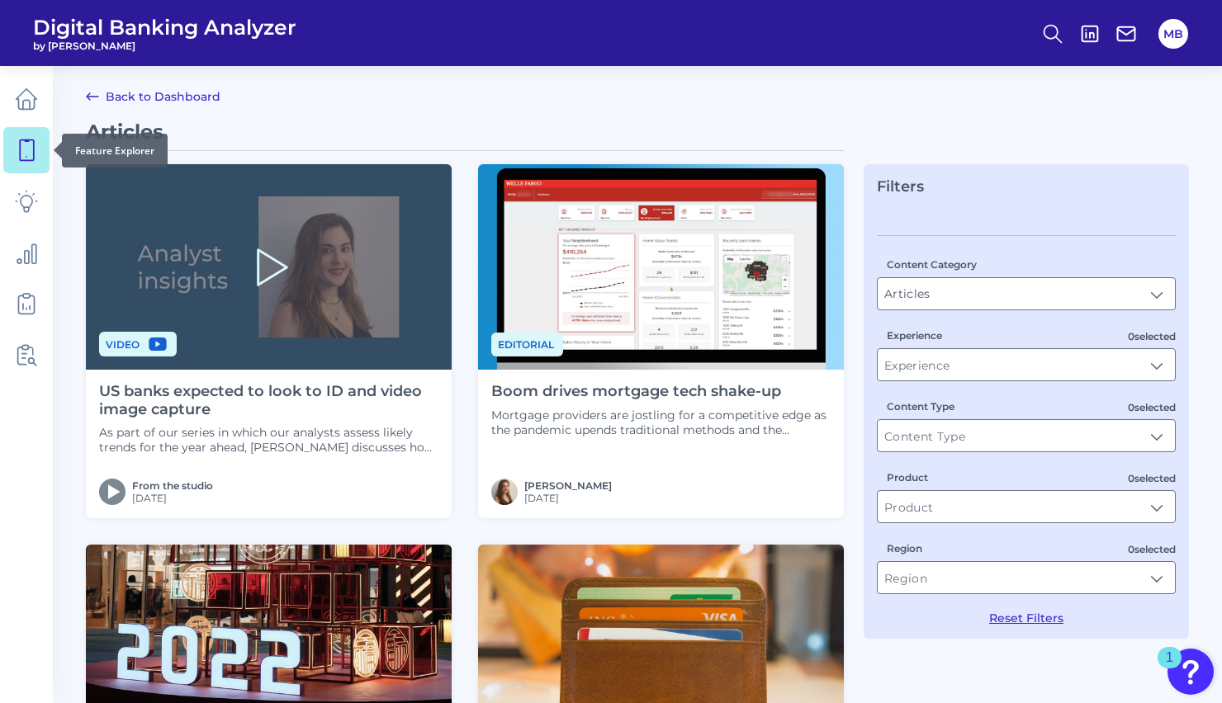 This screenshot has height=703, width=1222. I want to click on p: Mortgage providers are jostling for a competitive edge as the pandemic upends traditional methods..., so click(660, 423).